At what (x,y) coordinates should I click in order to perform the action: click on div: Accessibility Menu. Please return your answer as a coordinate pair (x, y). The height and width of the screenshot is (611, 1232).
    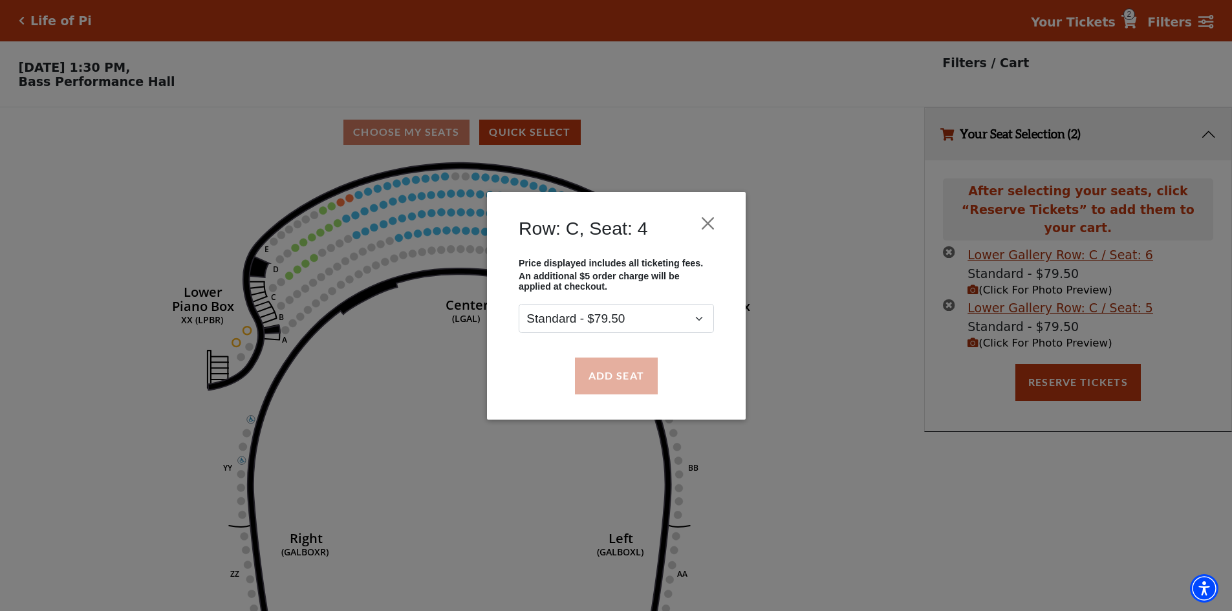
    Looking at the image, I should click on (1204, 589).